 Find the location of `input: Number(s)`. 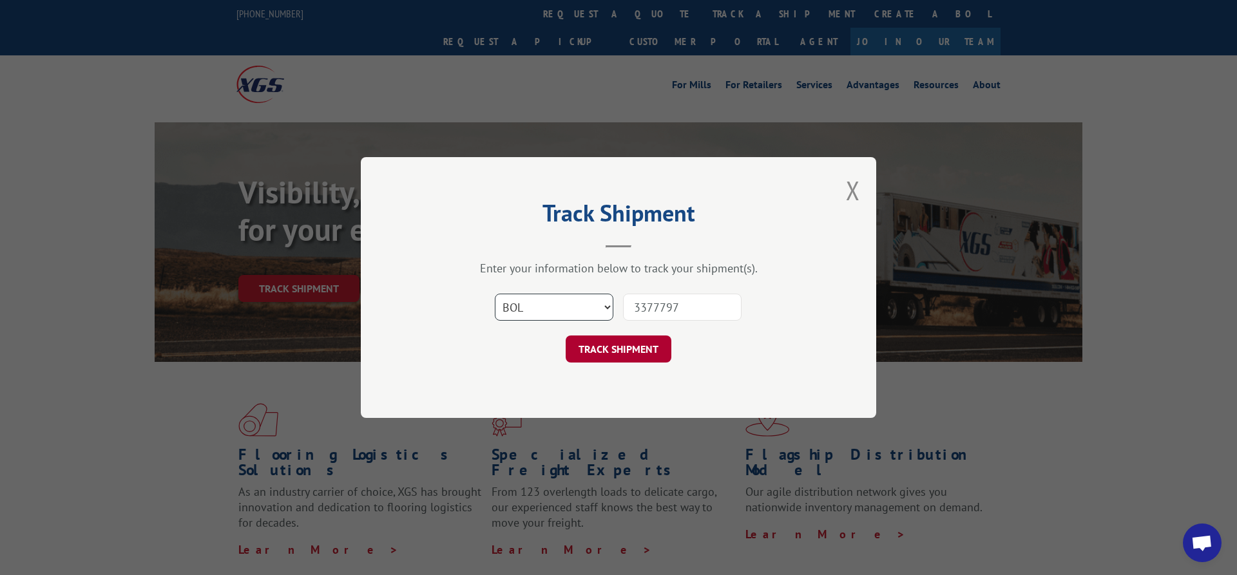

input: Number(s) is located at coordinates (682, 307).